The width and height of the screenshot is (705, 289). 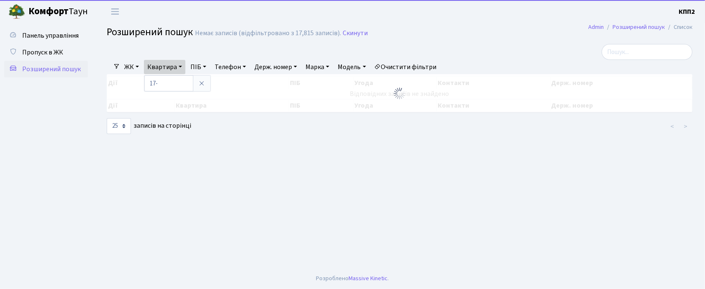 I want to click on a: Телефон, so click(x=230, y=67).